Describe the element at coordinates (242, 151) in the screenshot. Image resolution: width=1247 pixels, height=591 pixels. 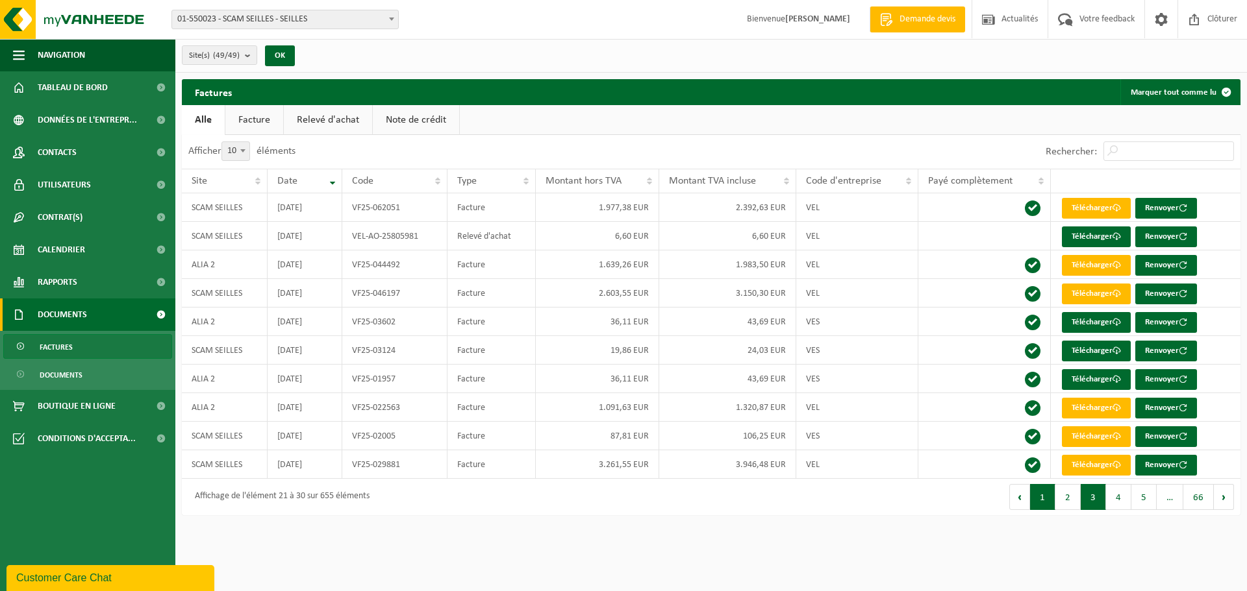
I see `label: Afficher éléments` at that location.